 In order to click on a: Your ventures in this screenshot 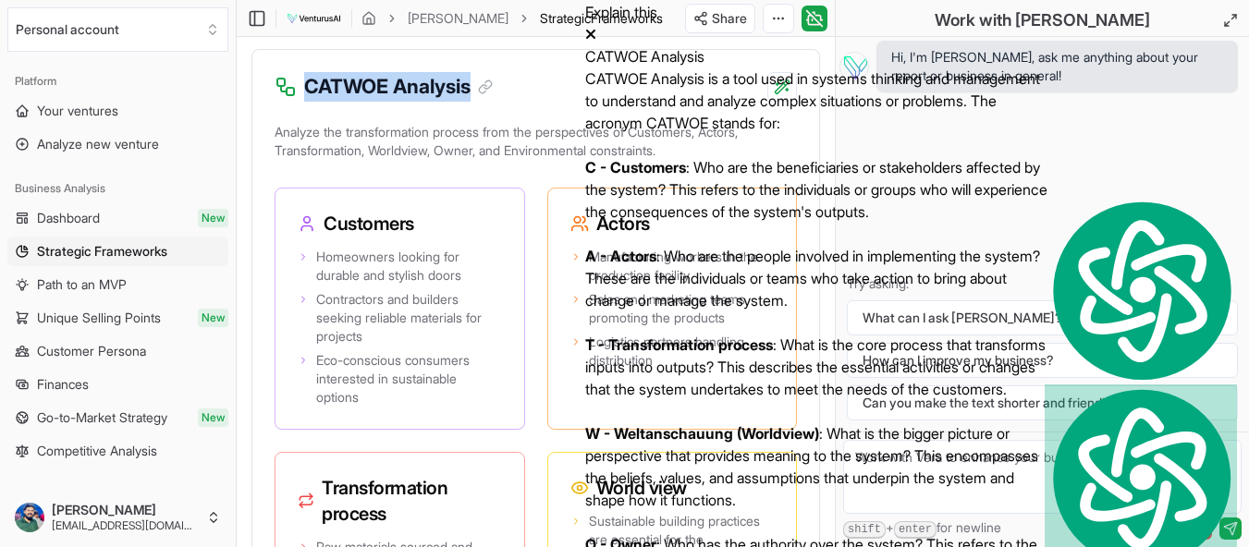, I will do `click(117, 111)`.